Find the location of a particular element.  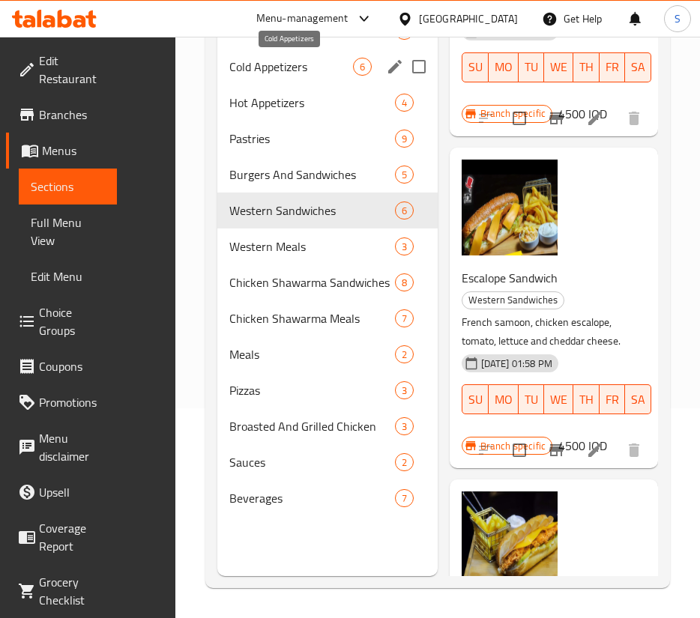

div: Sauces2 is located at coordinates (327, 462).